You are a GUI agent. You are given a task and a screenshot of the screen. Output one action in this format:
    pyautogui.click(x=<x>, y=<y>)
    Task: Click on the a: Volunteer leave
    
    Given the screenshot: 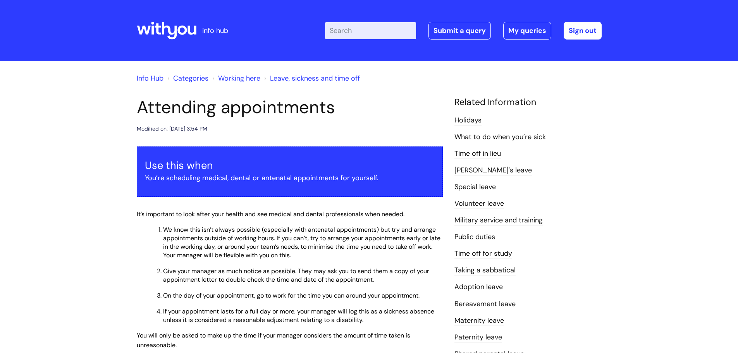 What is the action you would take?
    pyautogui.click(x=479, y=204)
    